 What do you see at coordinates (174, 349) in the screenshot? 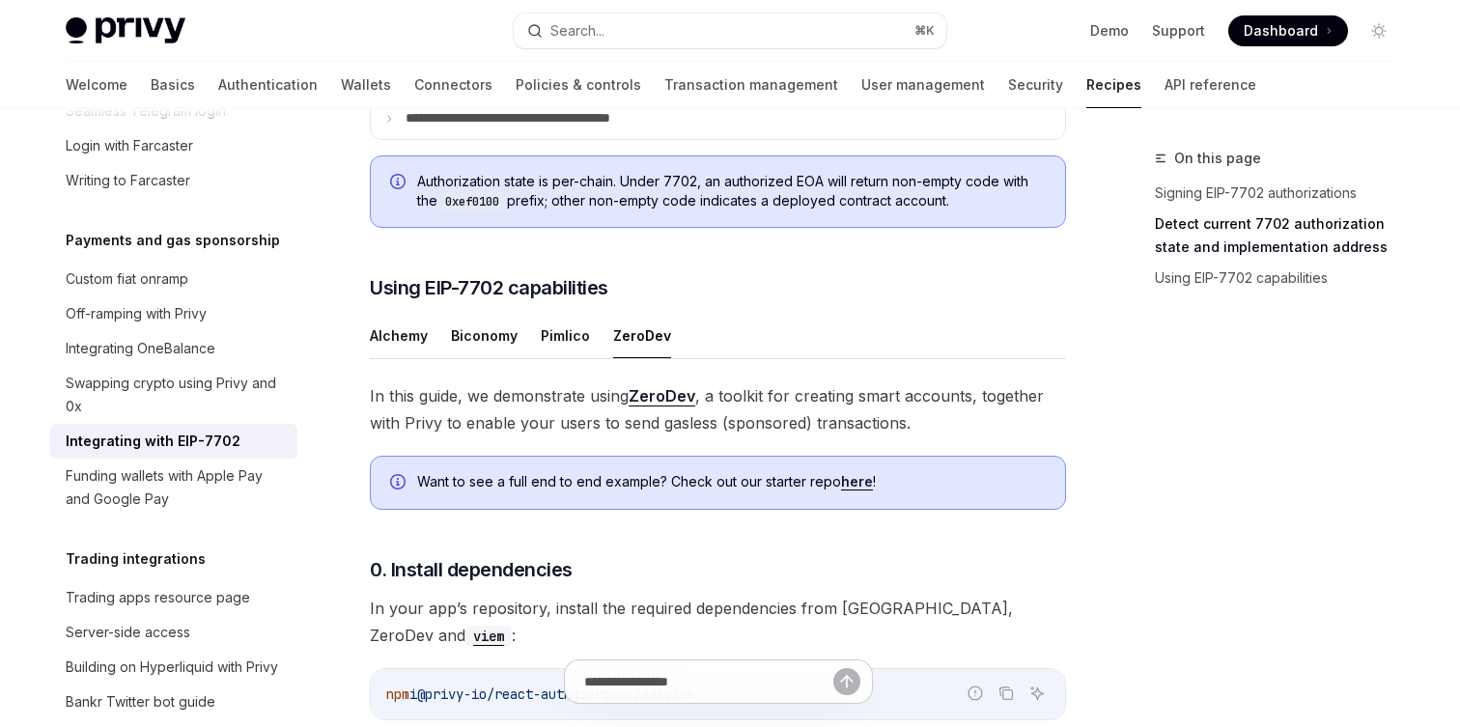
I see `a: Integrating OneBalance` at bounding box center [174, 349].